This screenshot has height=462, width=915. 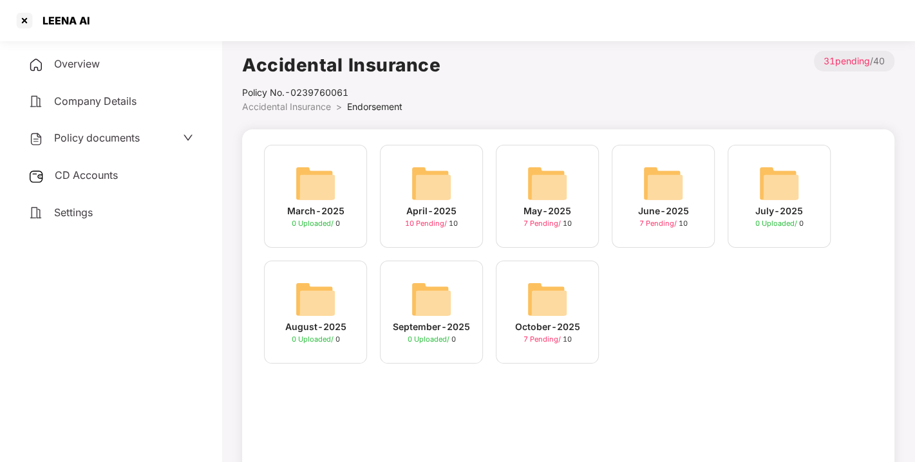 I want to click on span: Overview, so click(x=77, y=64).